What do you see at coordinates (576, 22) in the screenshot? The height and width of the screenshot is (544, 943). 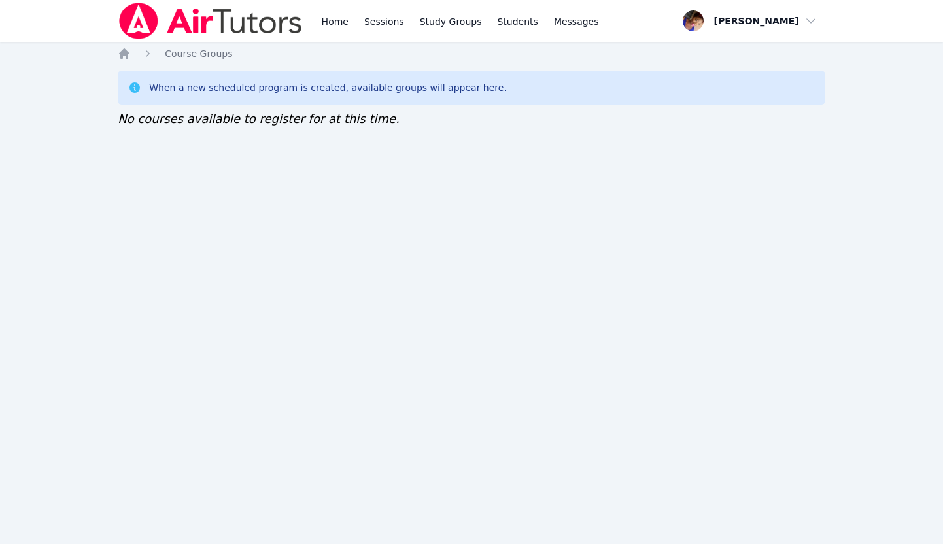 I see `span: Messages` at bounding box center [576, 22].